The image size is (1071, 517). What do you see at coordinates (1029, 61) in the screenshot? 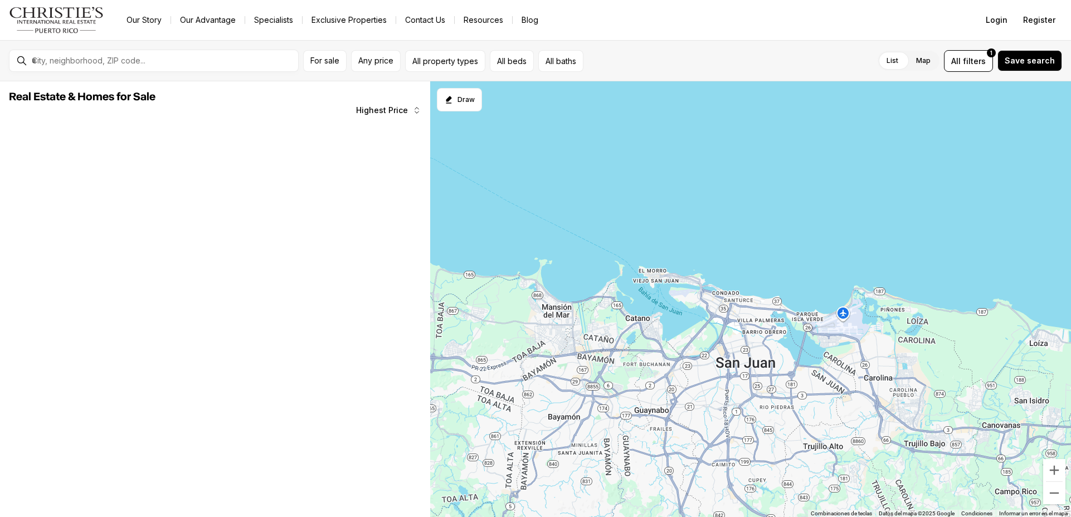
I see `span: Save search` at bounding box center [1029, 61].